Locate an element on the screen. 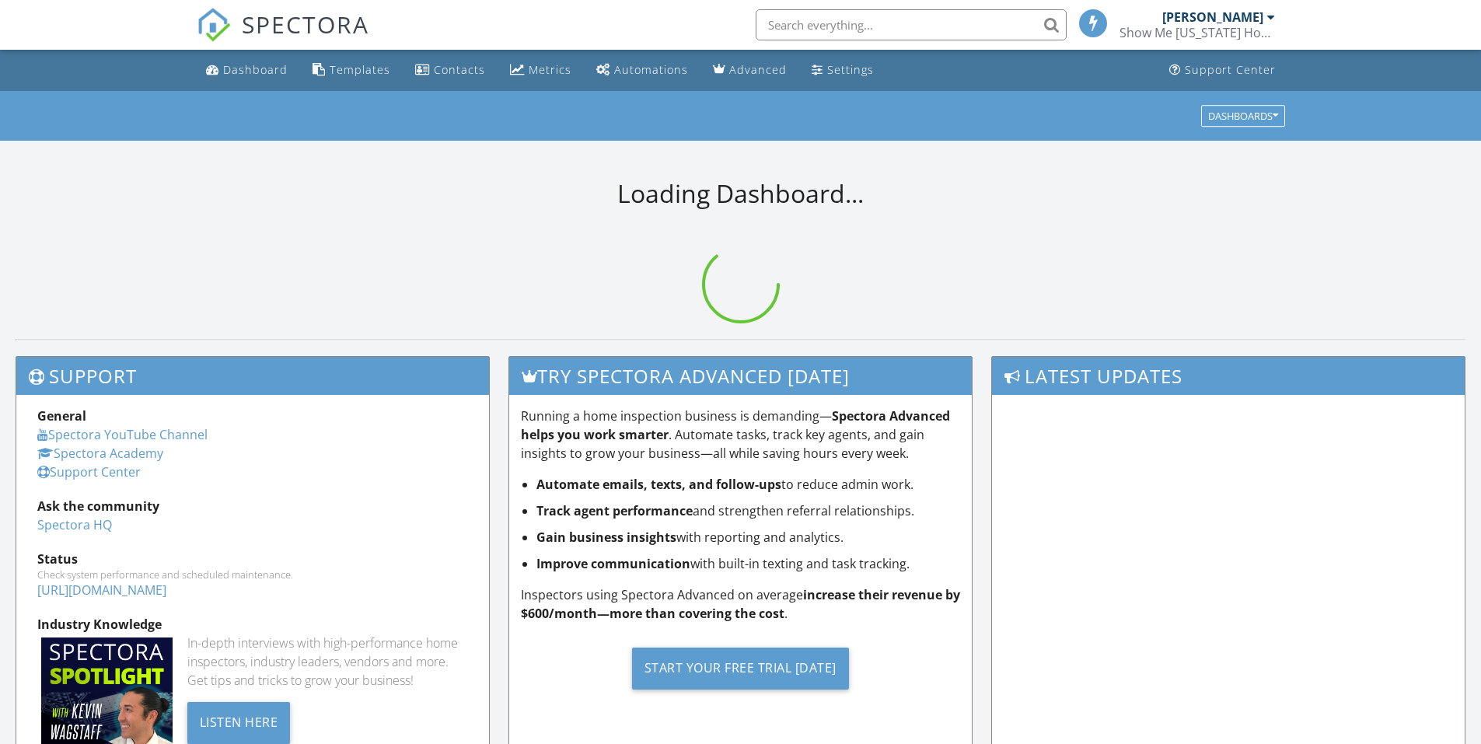  a: Metrics is located at coordinates (540, 70).